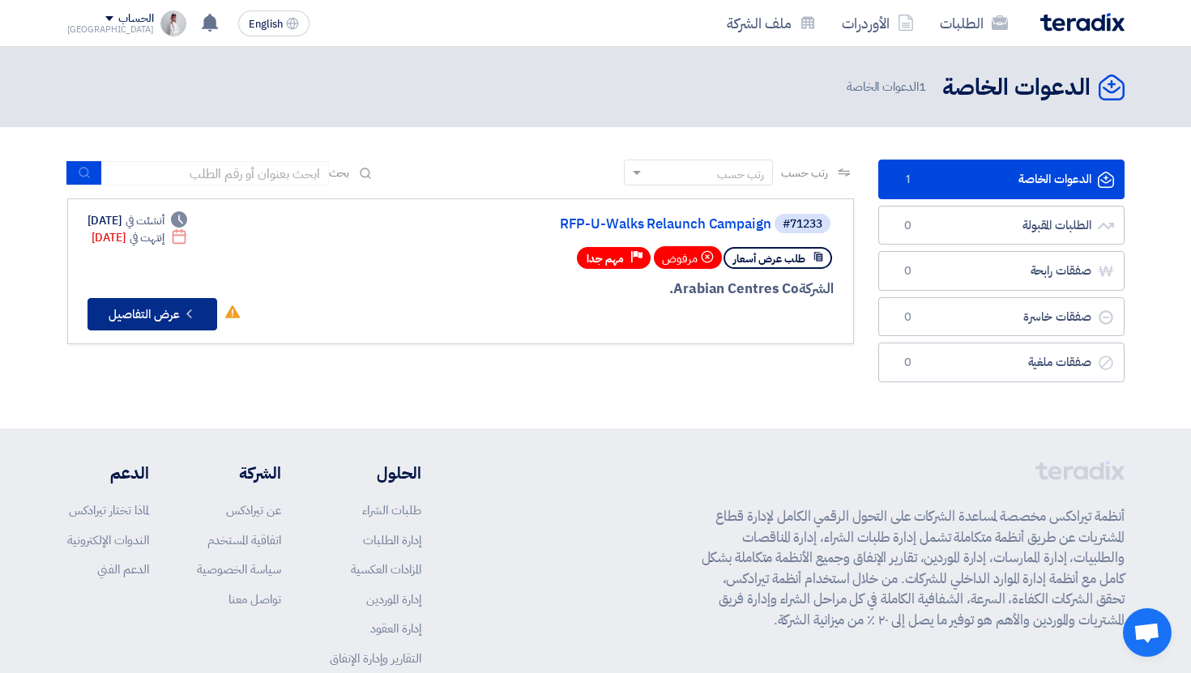 The width and height of the screenshot is (1191, 673). What do you see at coordinates (375, 659) in the screenshot?
I see `a: التقارير وإدارة الإنفاق` at bounding box center [375, 659].